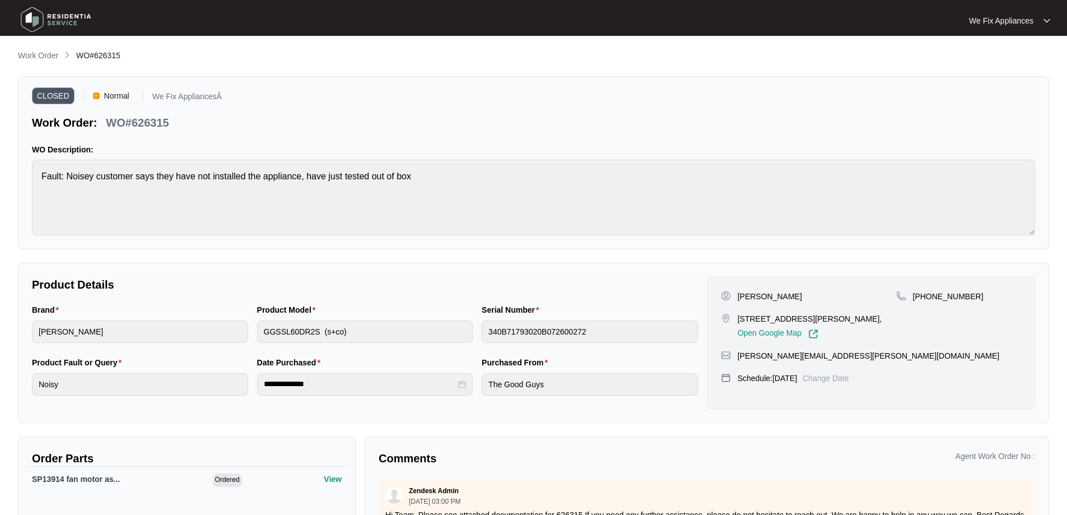 The height and width of the screenshot is (515, 1067). Describe the element at coordinates (996, 456) in the screenshot. I see `p: Agent Work Order No :` at that location.